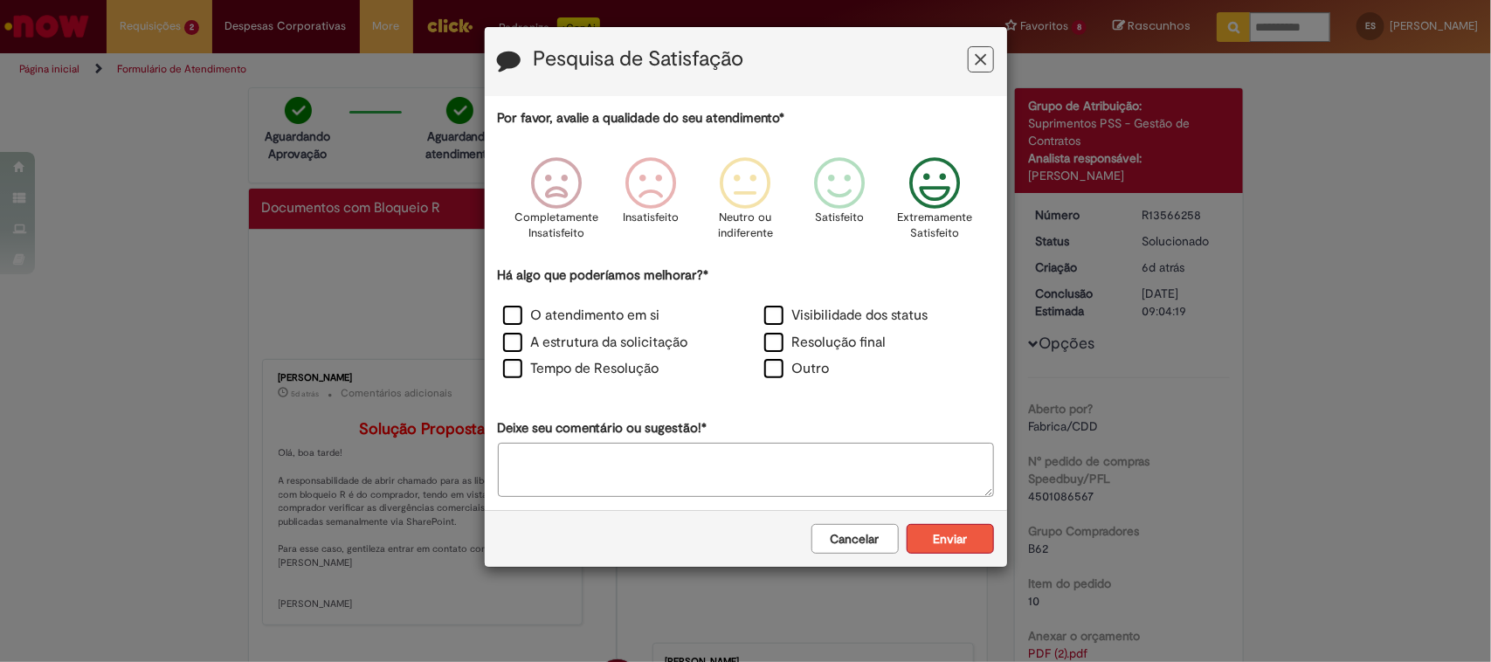 The width and height of the screenshot is (1491, 662). Describe the element at coordinates (556, 225) in the screenshot. I see `p: Completamente Insatisfeito` at that location.